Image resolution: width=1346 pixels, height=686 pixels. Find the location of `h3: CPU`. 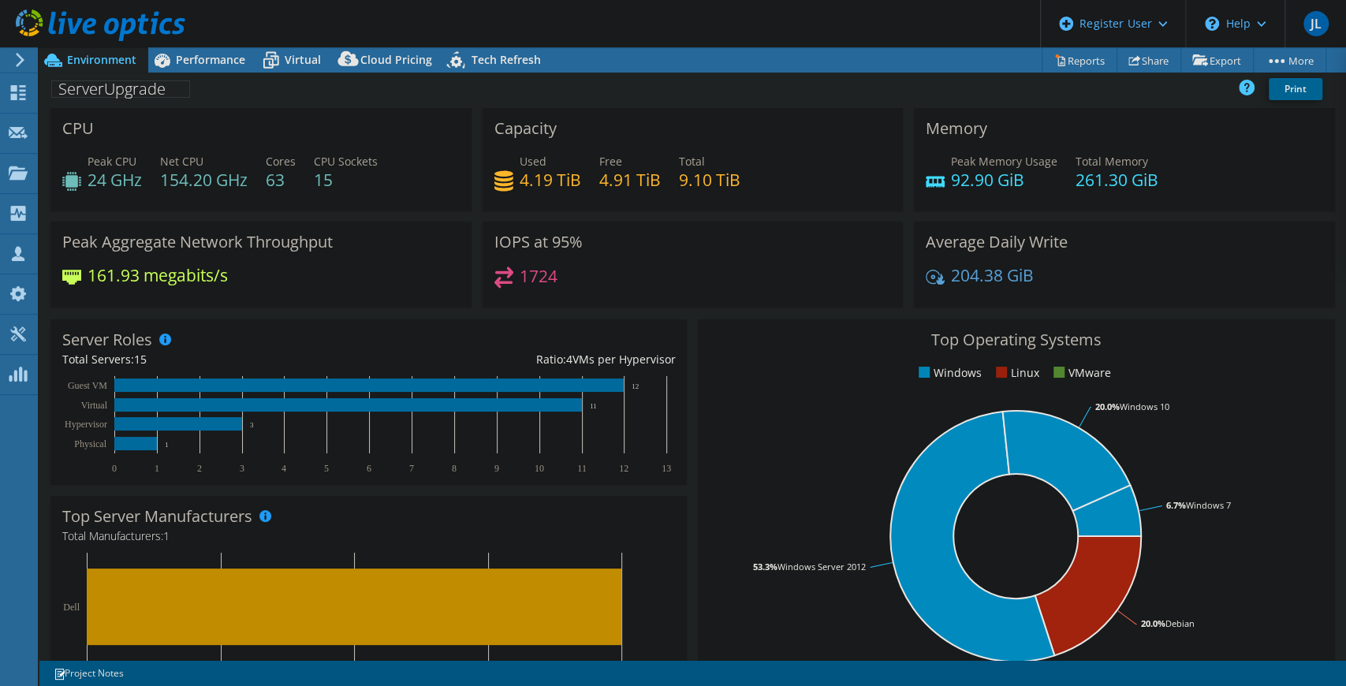

h3: CPU is located at coordinates (78, 129).